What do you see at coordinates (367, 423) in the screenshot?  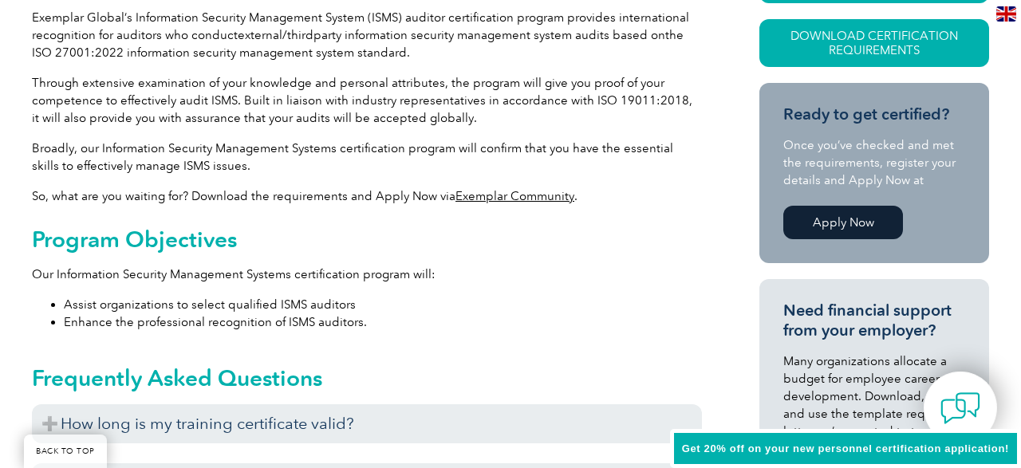 I see `h3: How long is my training certificate valid?` at bounding box center [367, 423].